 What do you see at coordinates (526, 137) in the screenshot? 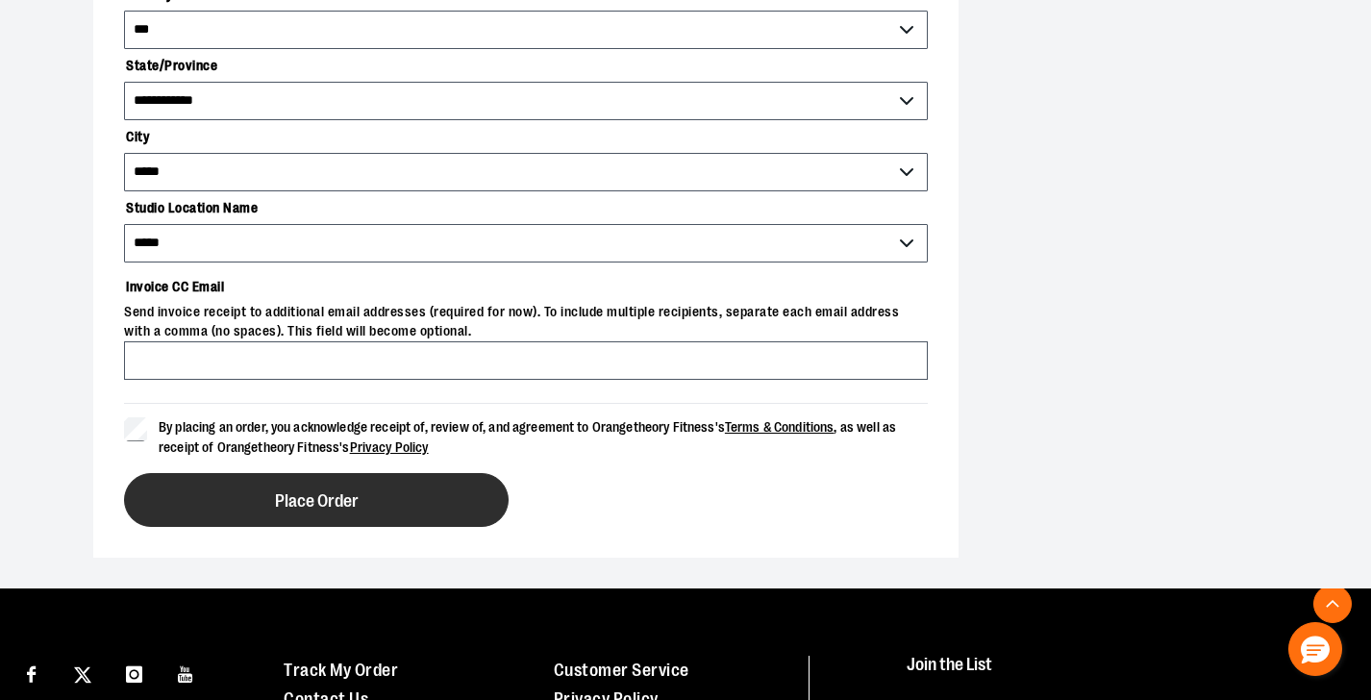
I see `label: City` at bounding box center [526, 137].